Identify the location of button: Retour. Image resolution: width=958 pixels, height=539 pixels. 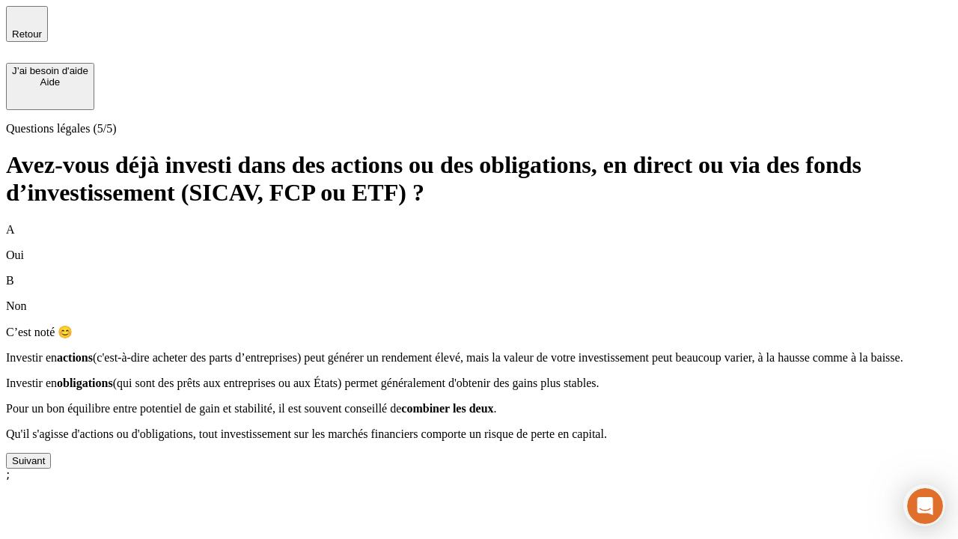
(27, 24).